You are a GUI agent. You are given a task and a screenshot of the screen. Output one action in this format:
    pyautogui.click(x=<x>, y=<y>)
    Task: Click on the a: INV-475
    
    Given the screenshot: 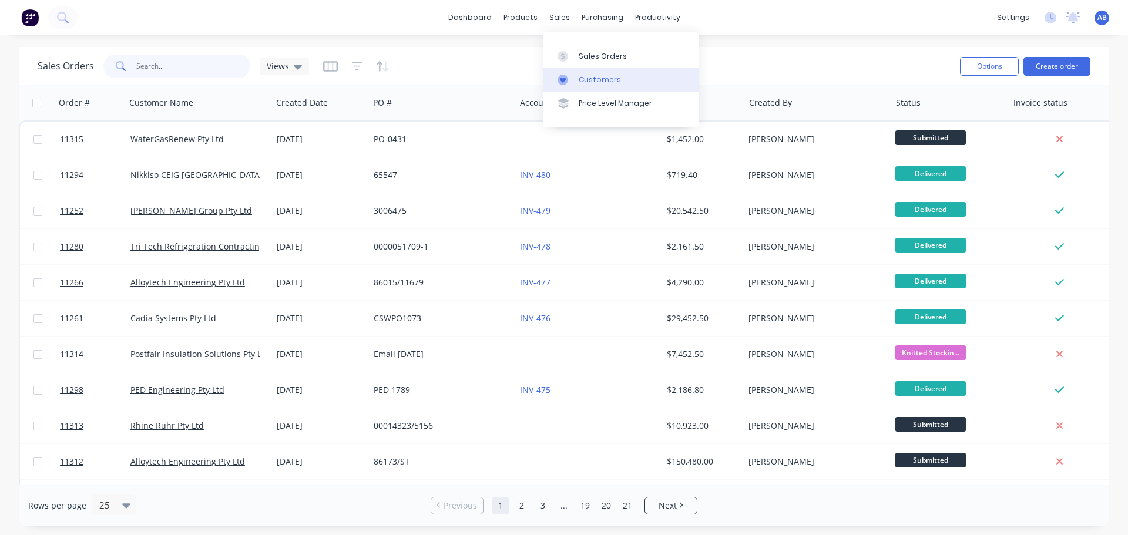 What is the action you would take?
    pyautogui.click(x=535, y=390)
    